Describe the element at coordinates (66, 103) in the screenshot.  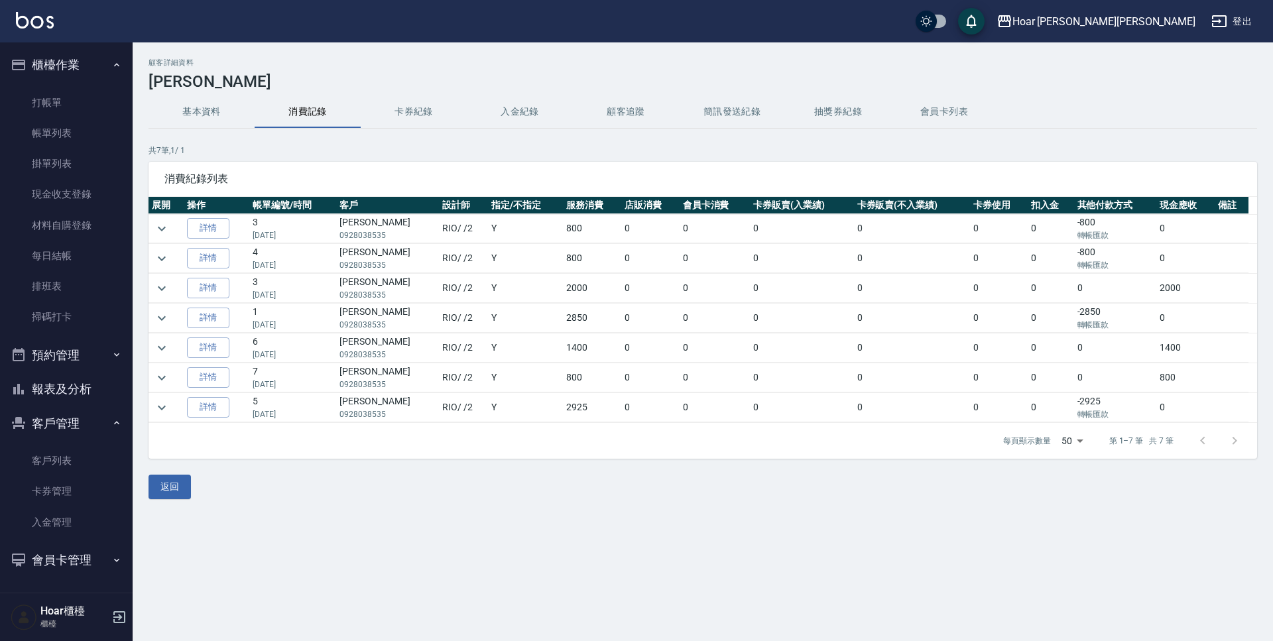
I see `a: 打帳單` at that location.